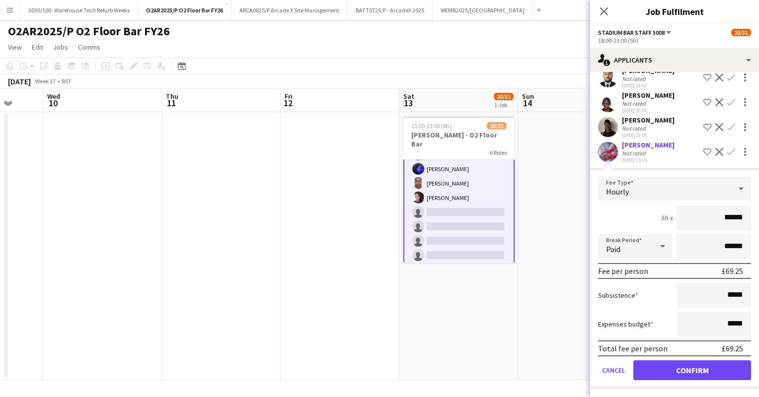  I want to click on div: 5h x, so click(666, 218).